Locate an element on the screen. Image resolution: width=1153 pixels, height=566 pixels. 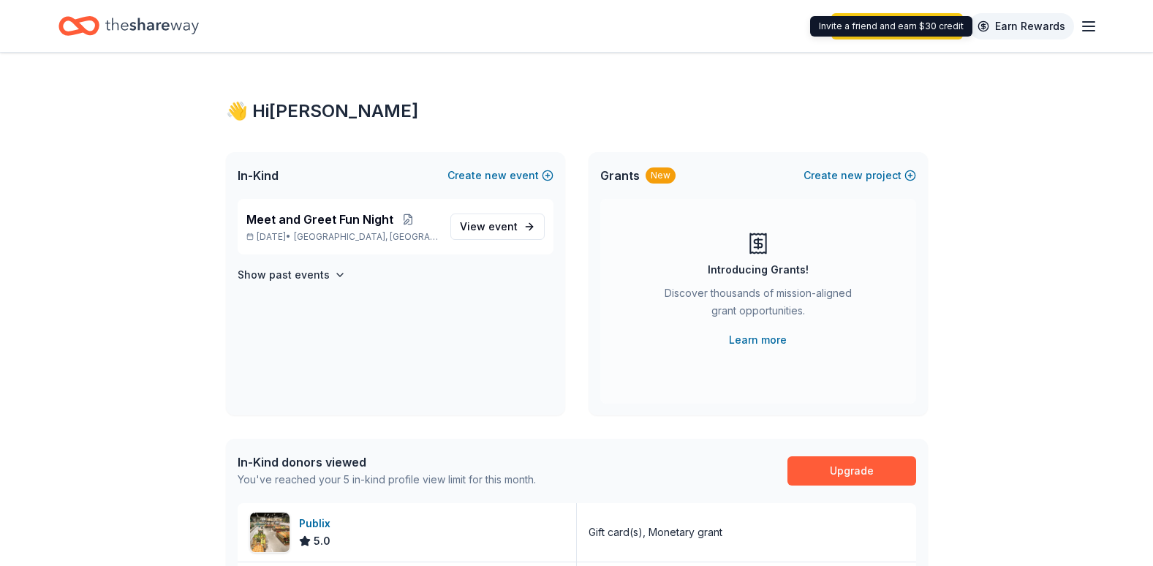
span: In-Kind is located at coordinates (258, 176).